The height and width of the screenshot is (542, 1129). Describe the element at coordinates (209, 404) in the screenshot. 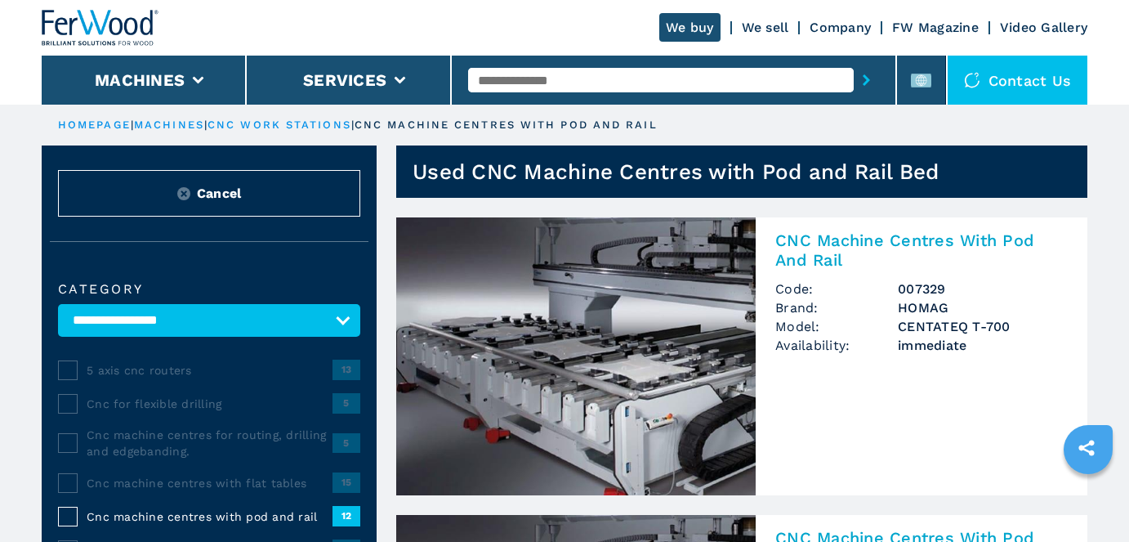

I see `span: Cnc for flexible drilling` at that location.